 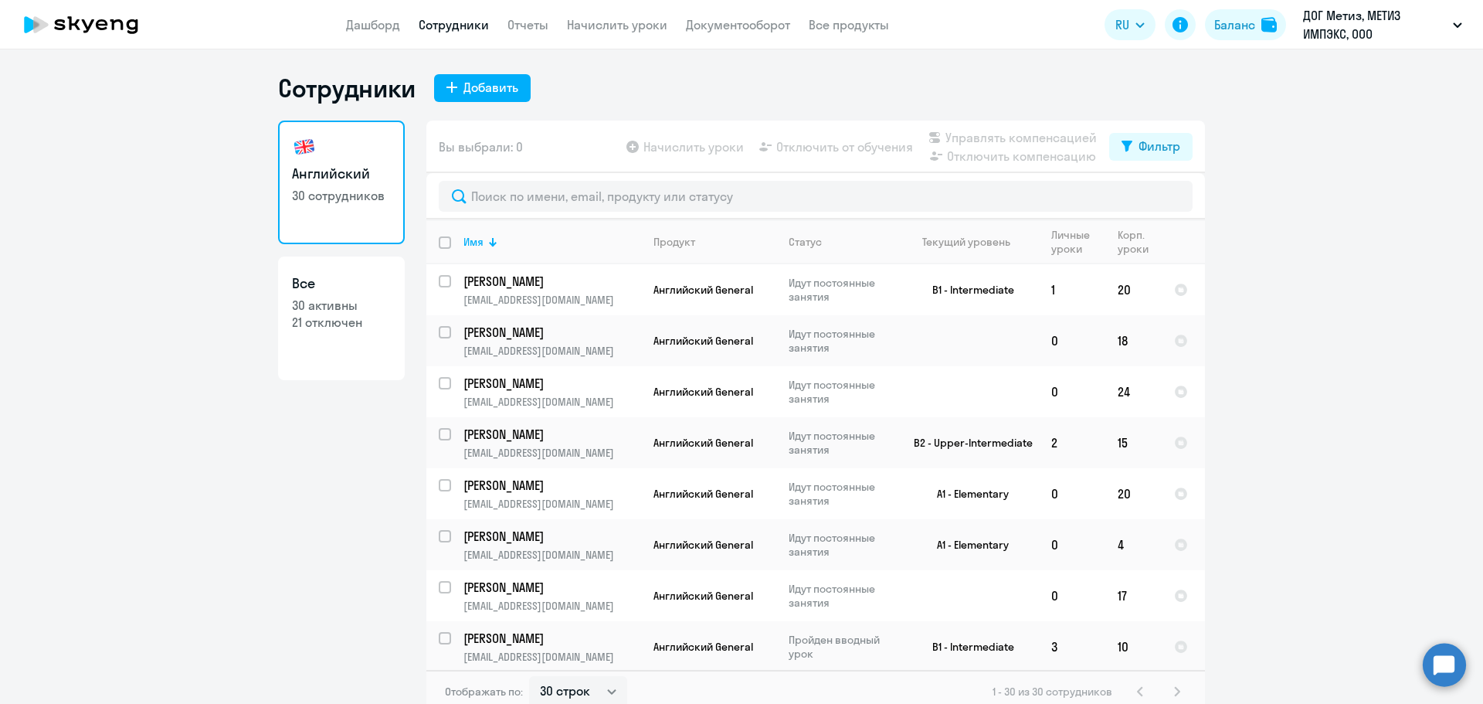 I want to click on span: 1 - 30 из 30 сотрудников, so click(x=1052, y=691).